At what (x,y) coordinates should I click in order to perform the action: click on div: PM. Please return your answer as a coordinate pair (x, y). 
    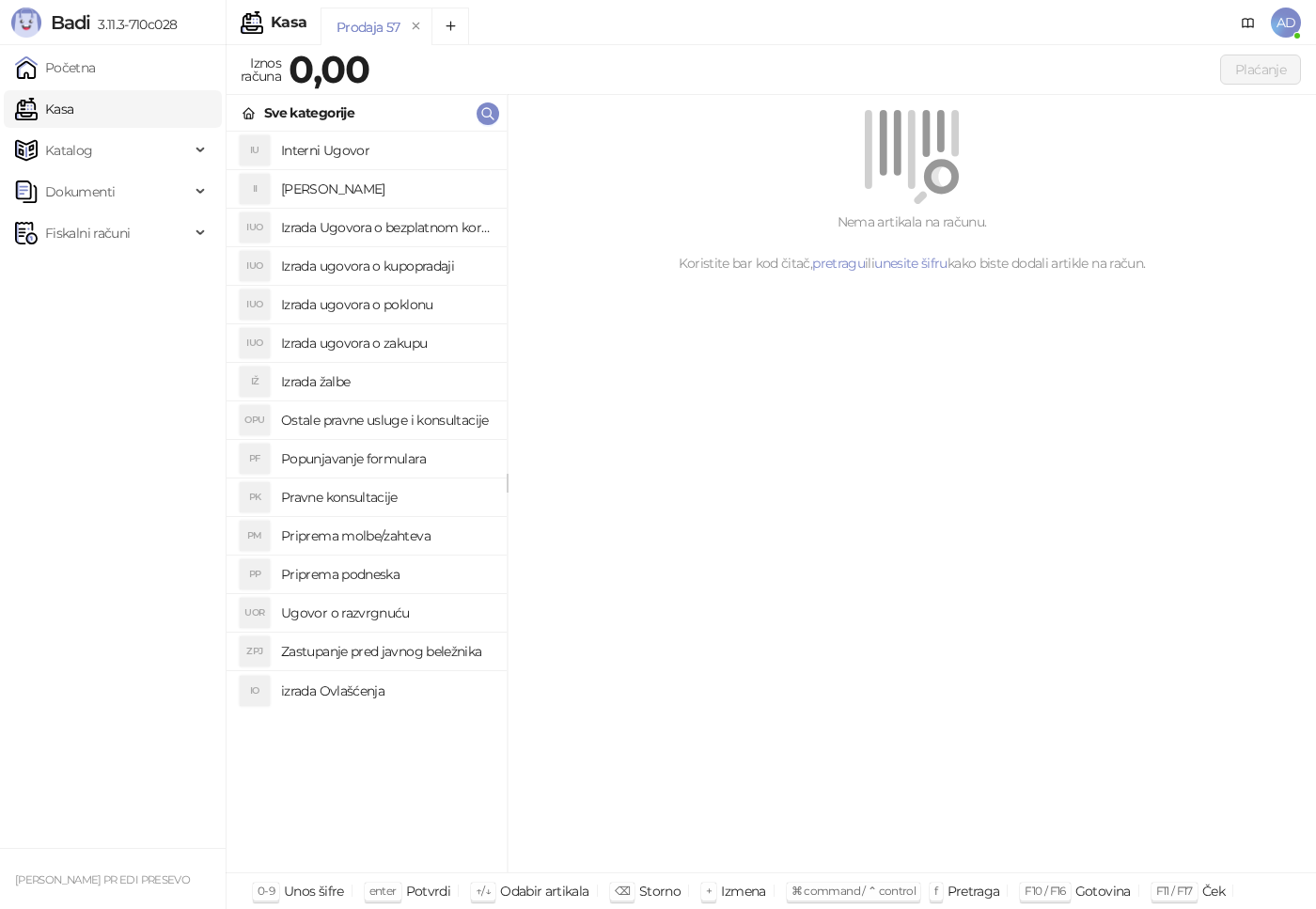
    Looking at the image, I should click on (255, 536).